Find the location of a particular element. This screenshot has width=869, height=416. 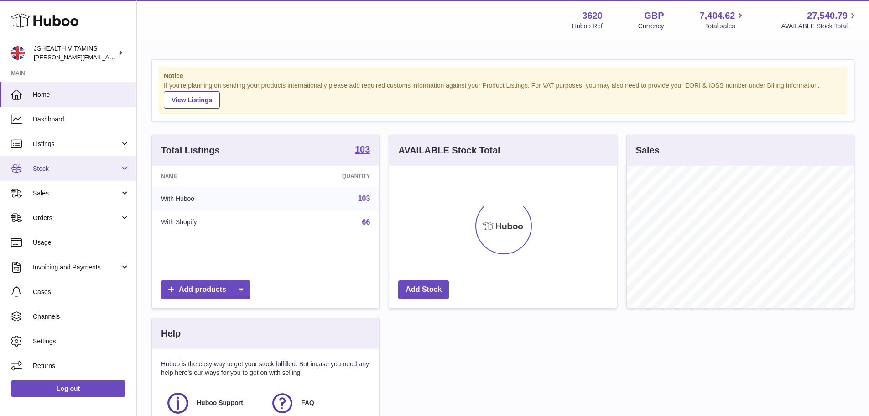

span: Sales is located at coordinates (76, 193).